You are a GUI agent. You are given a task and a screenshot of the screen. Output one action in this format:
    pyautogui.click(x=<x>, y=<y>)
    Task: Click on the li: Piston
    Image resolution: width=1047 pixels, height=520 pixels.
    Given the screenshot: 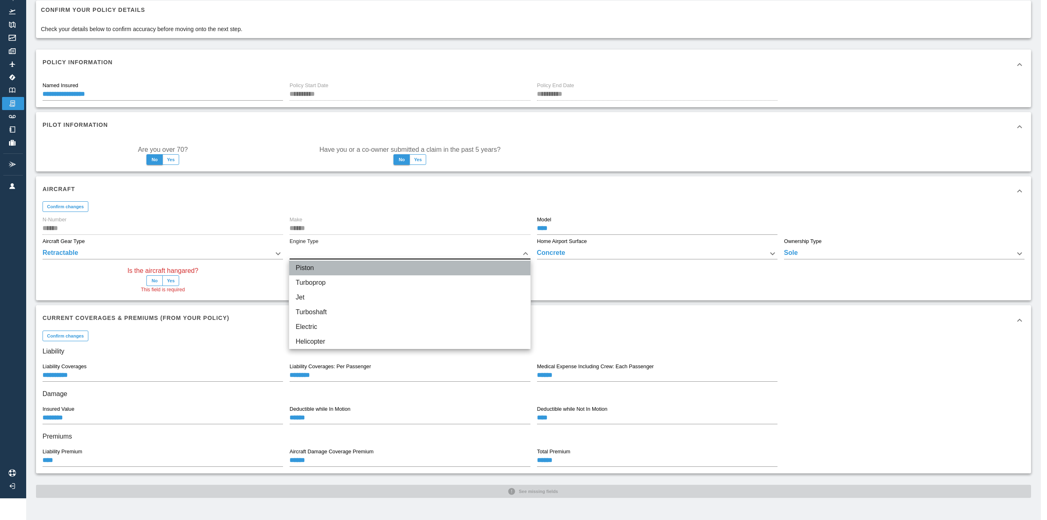 What is the action you would take?
    pyautogui.click(x=410, y=268)
    